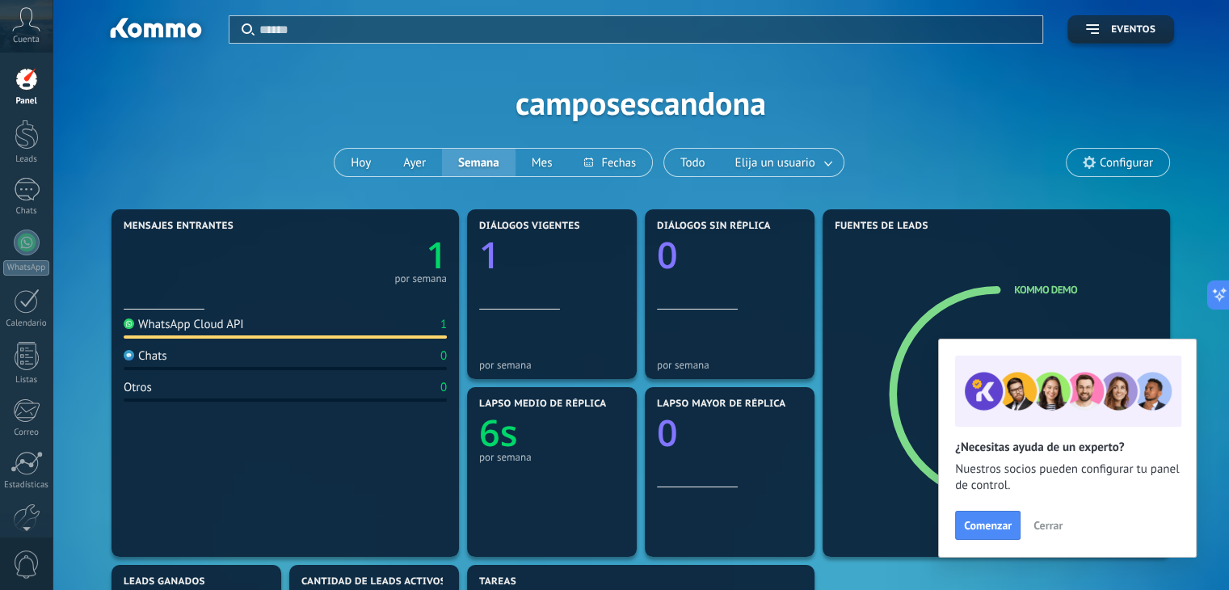 This screenshot has width=1229, height=590. Describe the element at coordinates (499, 432) in the screenshot. I see `text: 6s` at that location.